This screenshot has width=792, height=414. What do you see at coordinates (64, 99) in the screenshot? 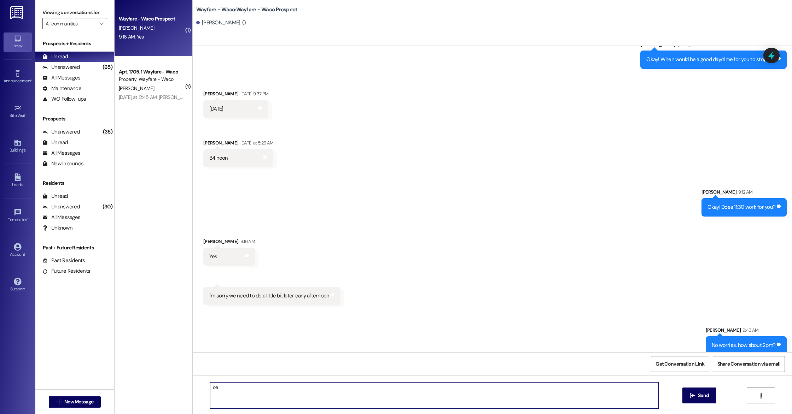
I see `div: WO Follow-ups` at bounding box center [64, 99].